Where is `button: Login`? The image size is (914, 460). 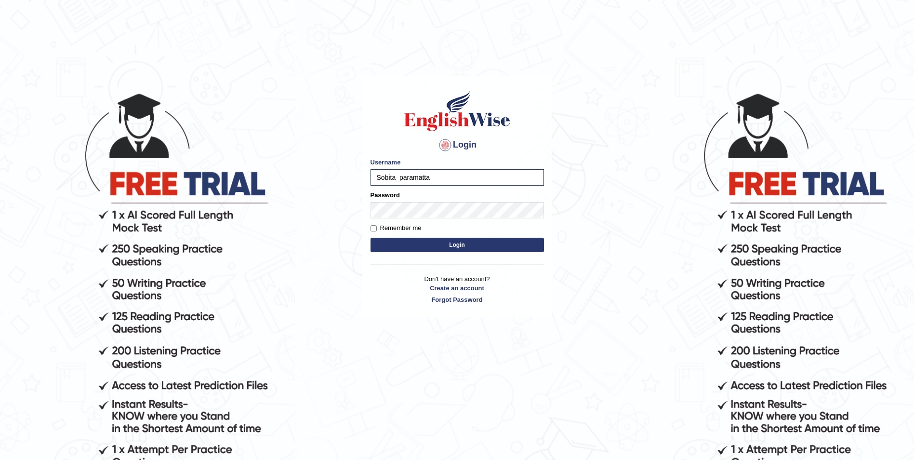 button: Login is located at coordinates (457, 245).